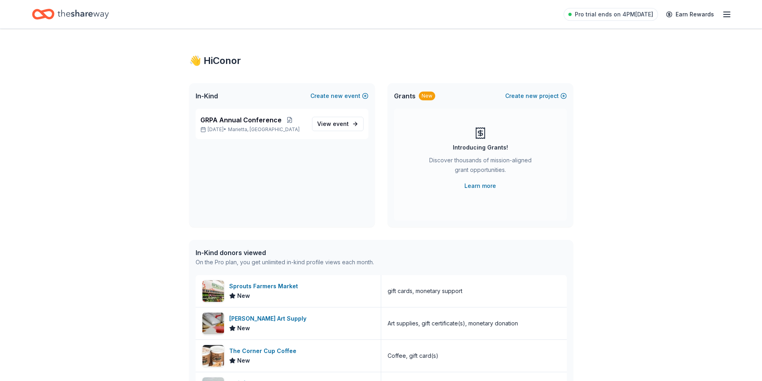 This screenshot has width=762, height=381. Describe the element at coordinates (213, 324) in the screenshot. I see `img: Image for Trekell Art Supply` at that location.